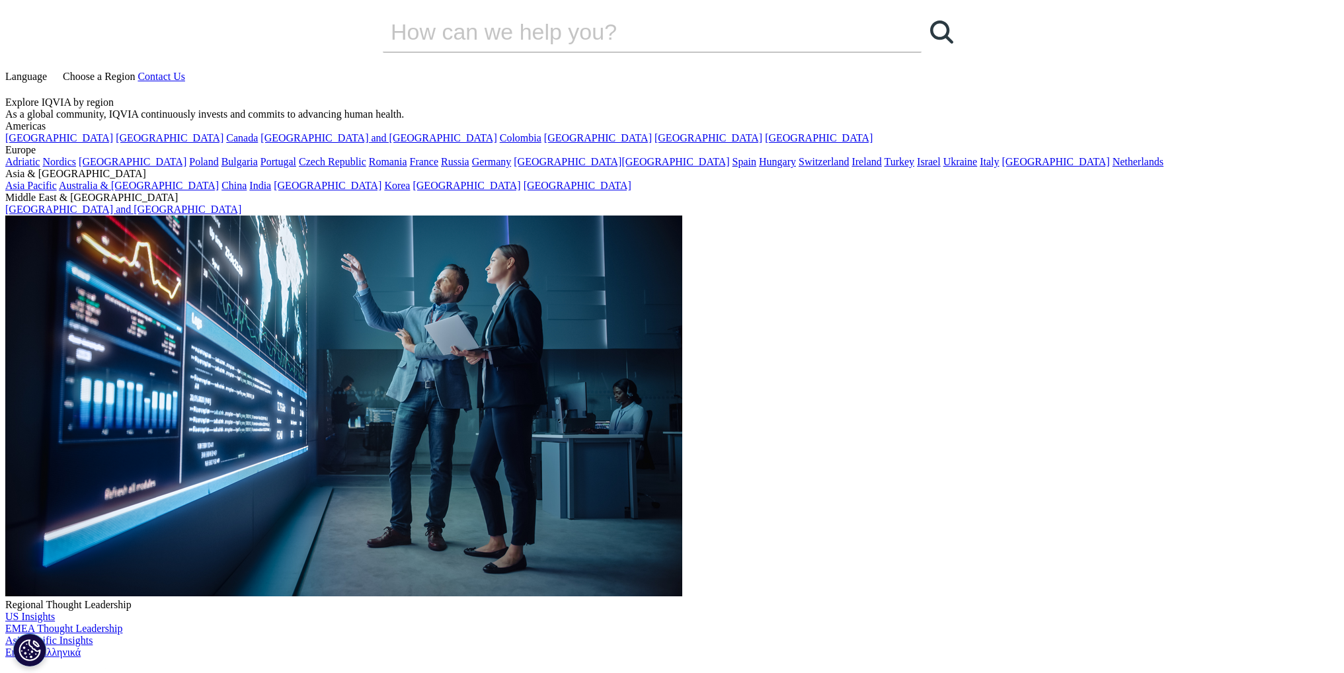 The image size is (1344, 673). I want to click on a: Asia Pacific Insights, so click(49, 640).